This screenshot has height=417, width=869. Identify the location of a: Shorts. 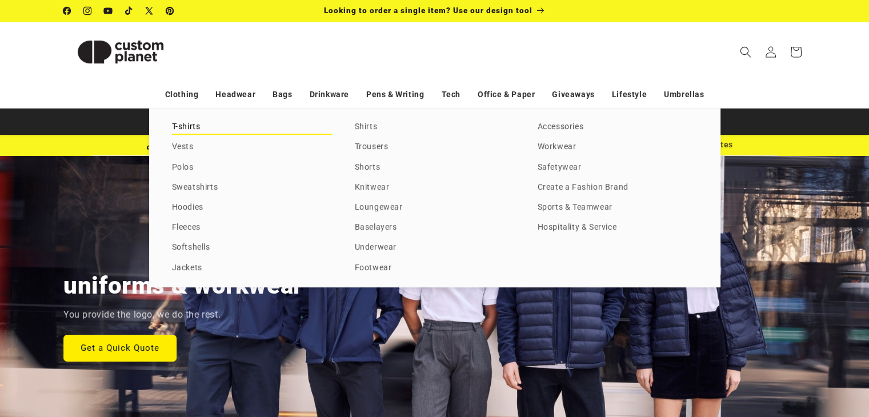
(435, 167).